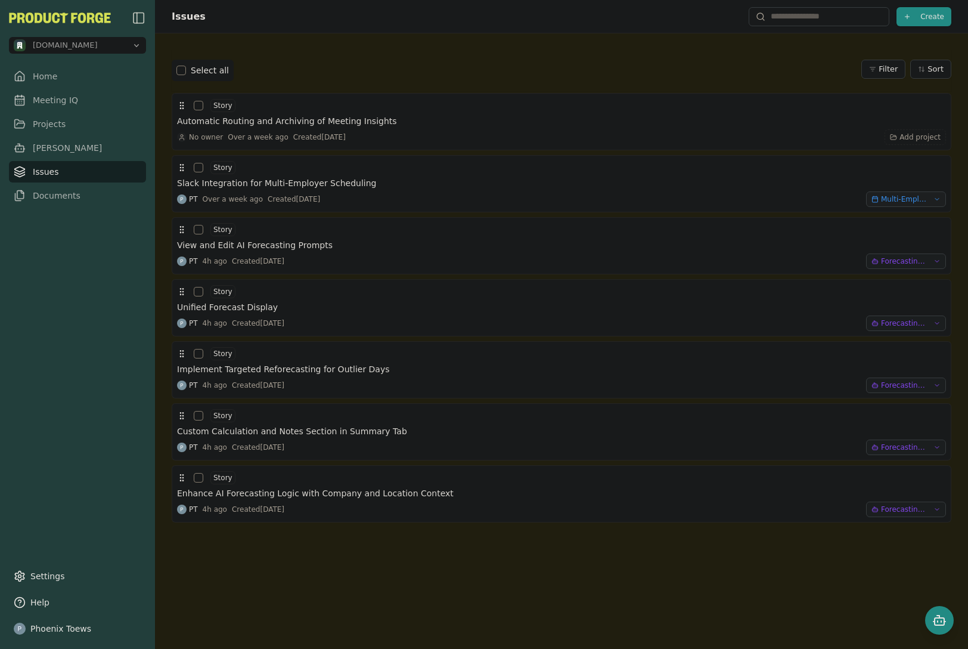 The height and width of the screenshot is (649, 968). Describe the element at coordinates (277, 183) in the screenshot. I see `h3: Slack Integration for Multi-Employer Scheduling` at that location.